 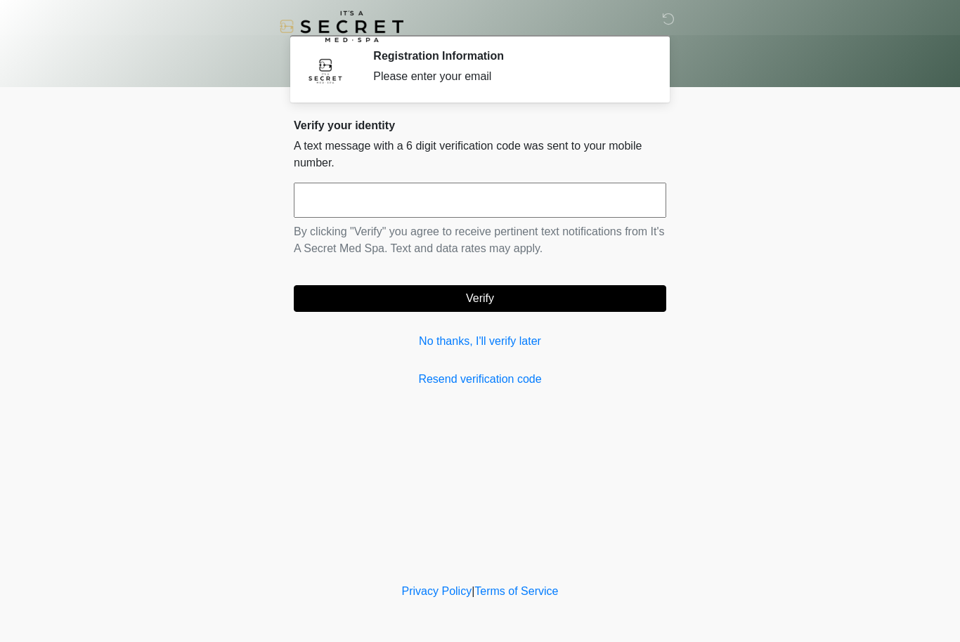 I want to click on h2: Verify your identity, so click(x=480, y=125).